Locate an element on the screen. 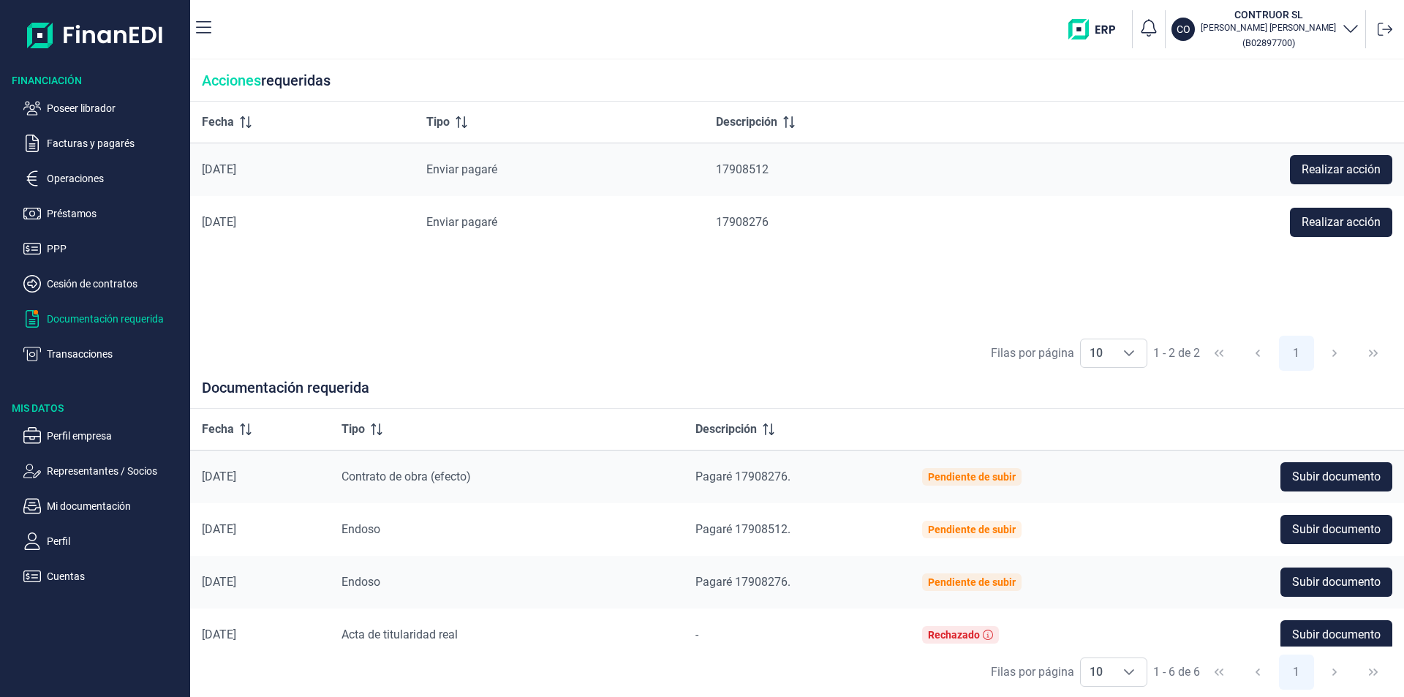 The image size is (1404, 697). span: Acta de titularidad real is located at coordinates (399, 634).